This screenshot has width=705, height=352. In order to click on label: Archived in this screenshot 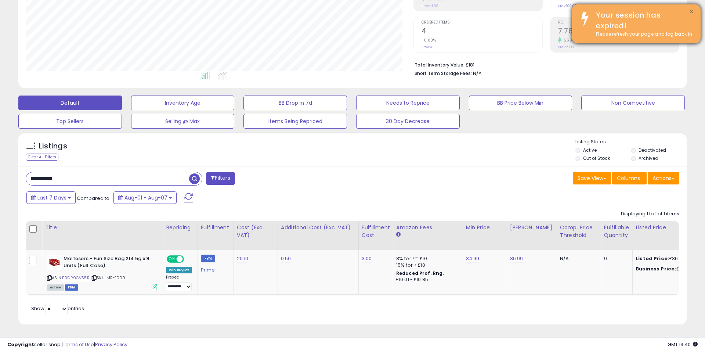, I will do `click(649, 158)`.